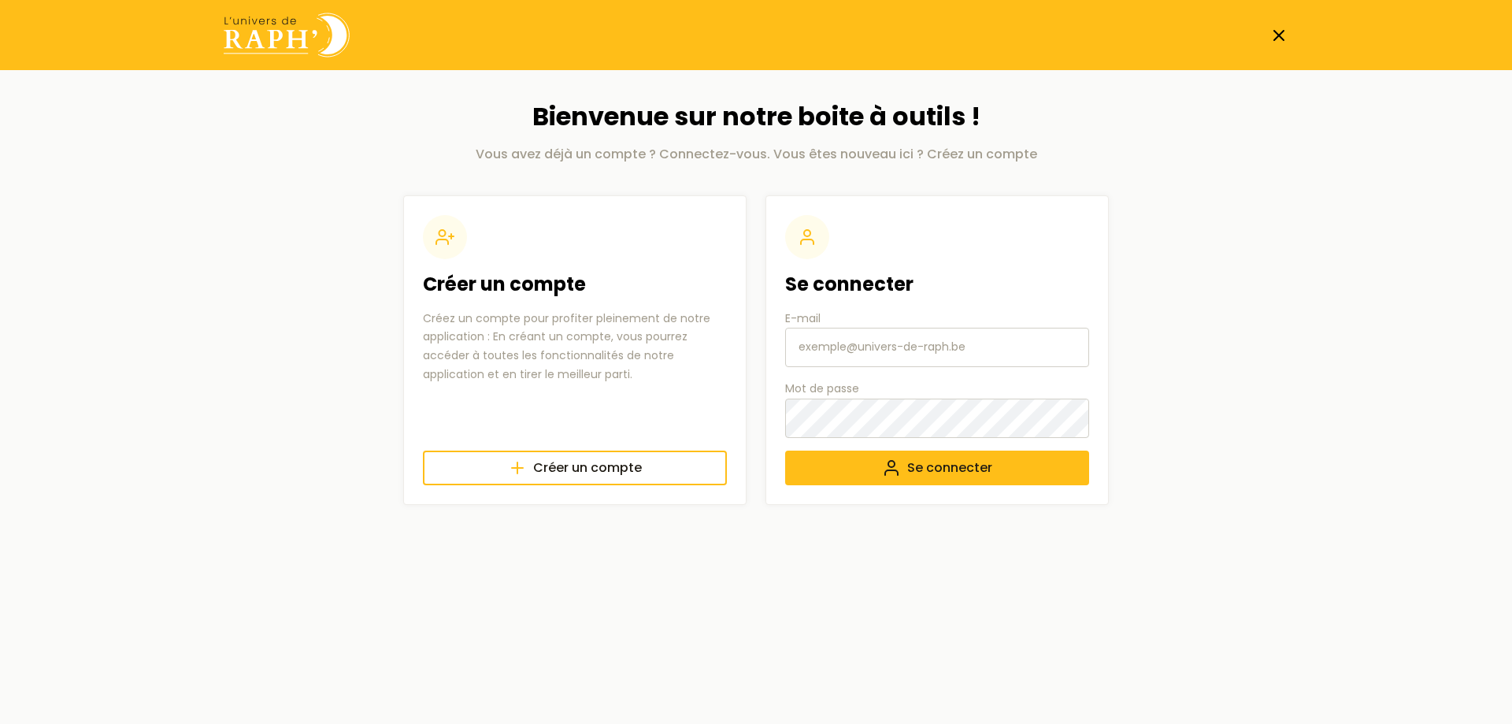  What do you see at coordinates (756, 154) in the screenshot?
I see `p: Vous avez déjà un compte ? Connectez-vous. Vous êtes nouveau ici ? Créez un compte` at bounding box center [756, 154].